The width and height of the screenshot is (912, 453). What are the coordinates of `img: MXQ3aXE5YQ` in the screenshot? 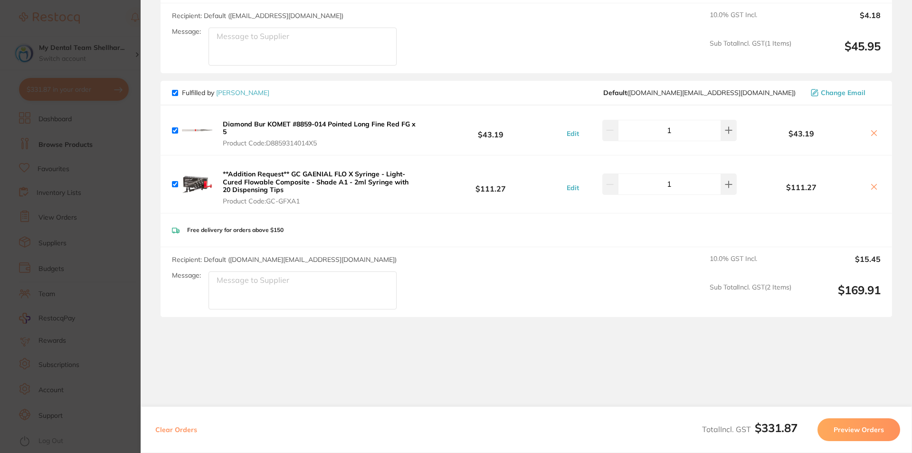 It's located at (197, 130).